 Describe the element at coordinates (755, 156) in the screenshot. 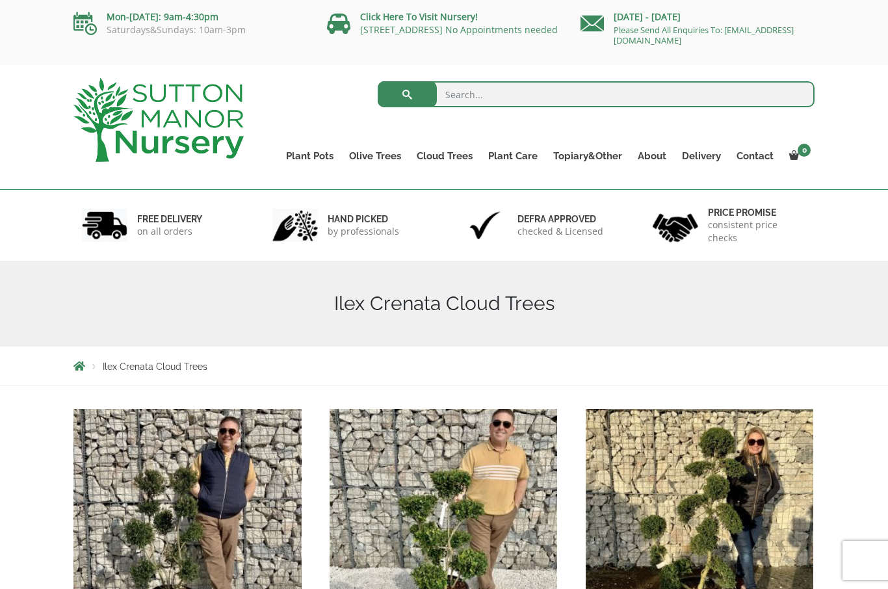

I see `a: Contact` at that location.